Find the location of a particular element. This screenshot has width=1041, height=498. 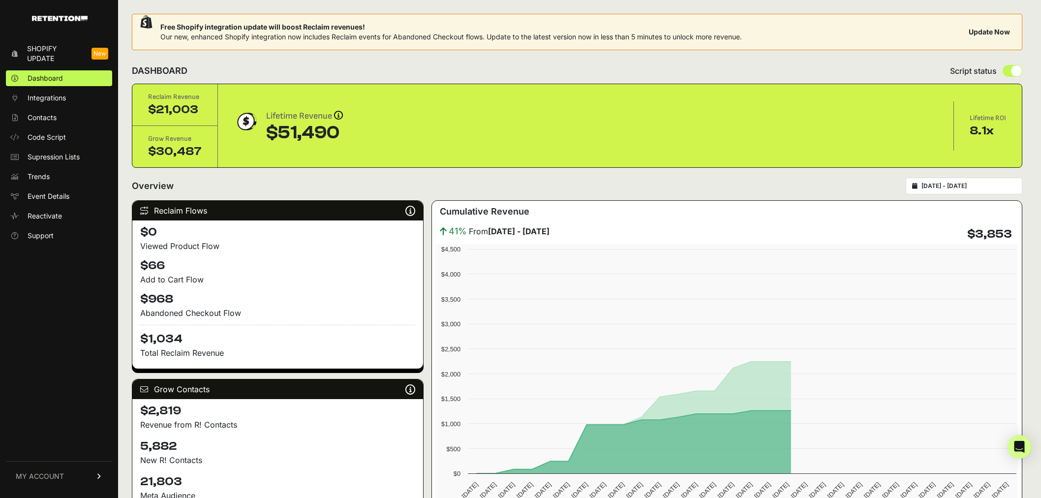

a: Dashboard is located at coordinates (59, 78).